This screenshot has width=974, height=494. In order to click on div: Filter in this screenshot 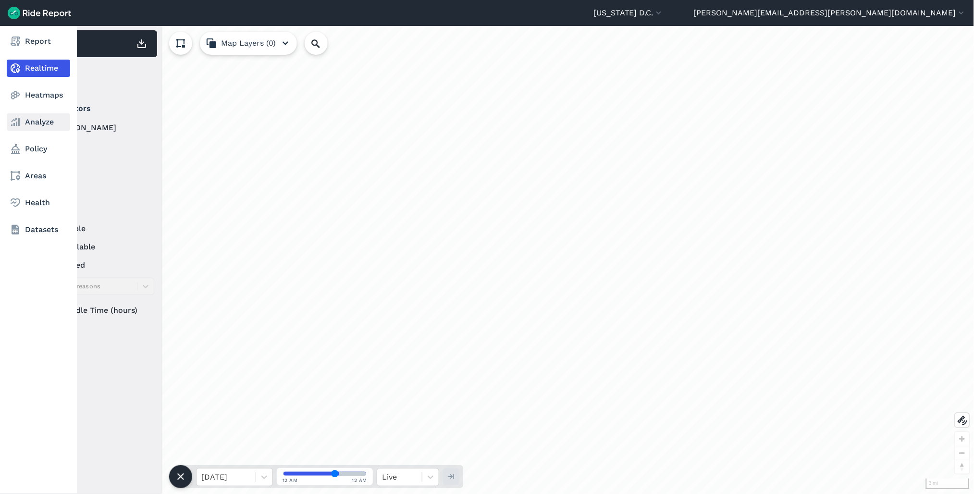, I will do `click(96, 76)`.